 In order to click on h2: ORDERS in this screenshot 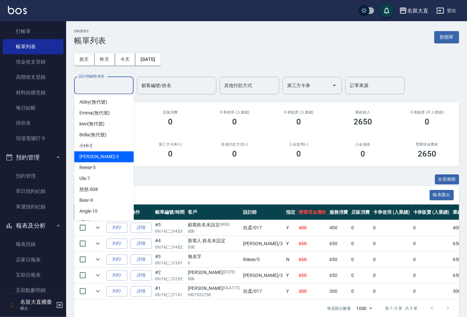, I will do `click(90, 31)`.